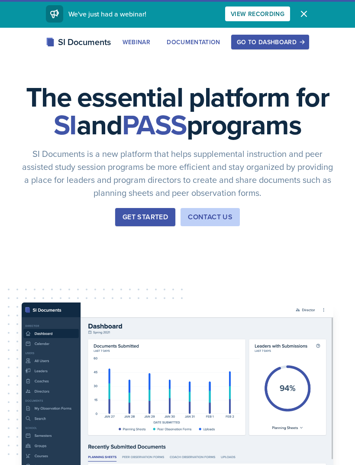 This screenshot has width=355, height=465. What do you see at coordinates (145, 217) in the screenshot?
I see `button: Get Started` at bounding box center [145, 217].